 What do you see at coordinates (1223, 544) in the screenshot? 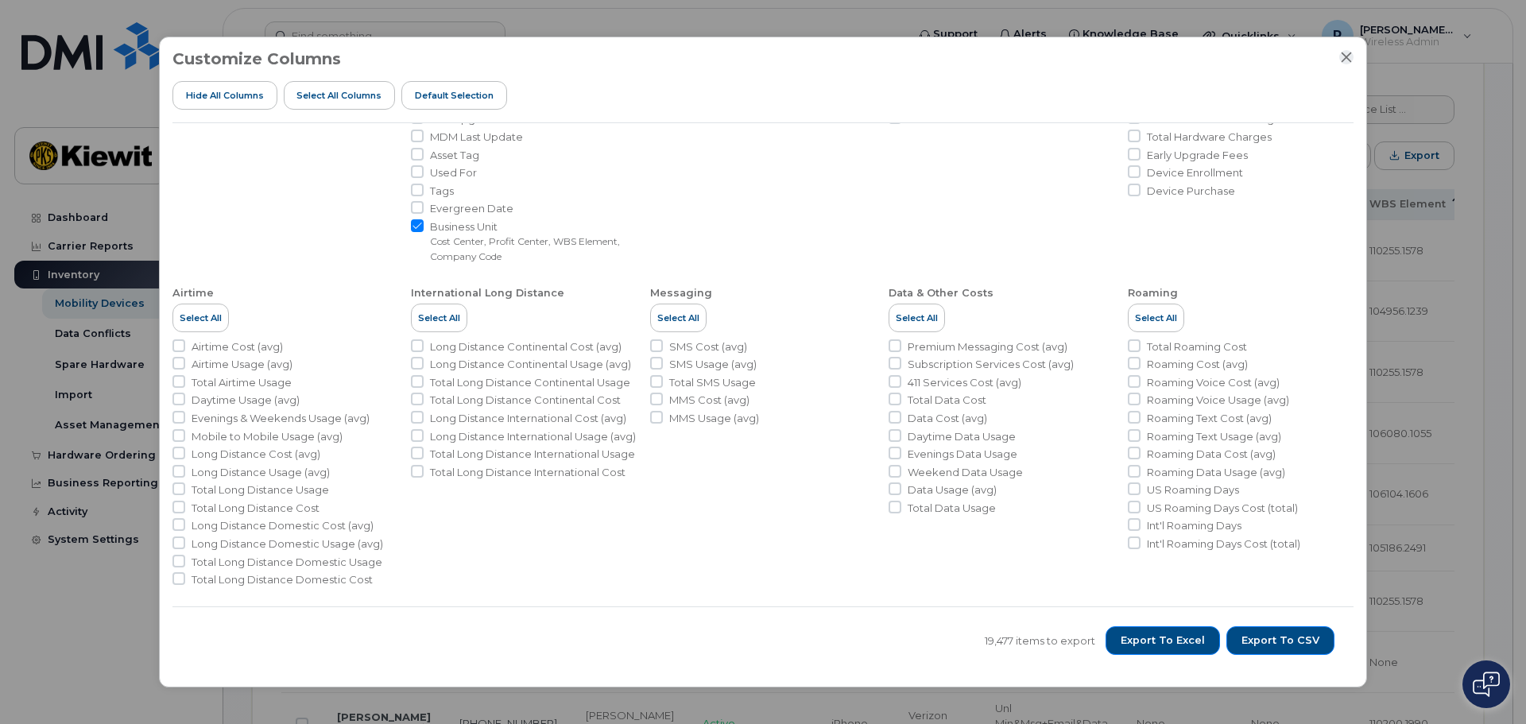
I see `span: Int'l Roaming Days Cost (total)` at bounding box center [1223, 544].